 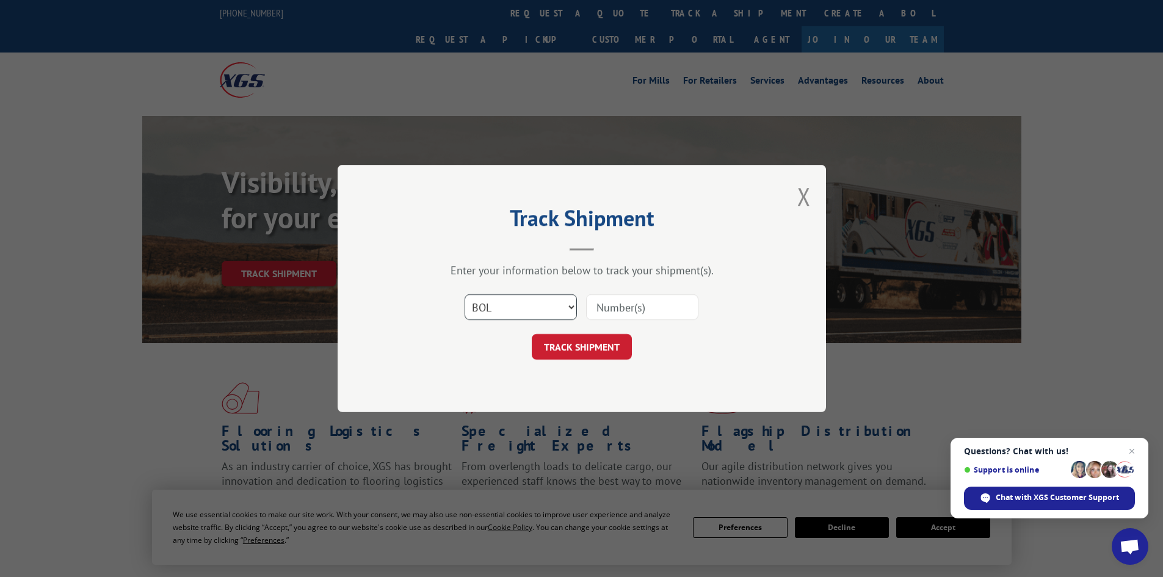 What do you see at coordinates (642, 307) in the screenshot?
I see `input: Number(s)` at bounding box center [642, 307].